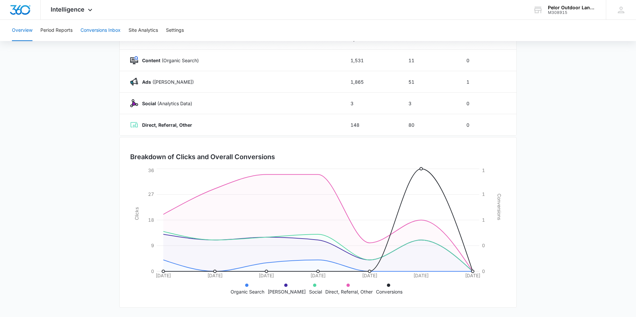 The height and width of the screenshot is (317, 636). I want to click on button: Site Analytics, so click(143, 30).